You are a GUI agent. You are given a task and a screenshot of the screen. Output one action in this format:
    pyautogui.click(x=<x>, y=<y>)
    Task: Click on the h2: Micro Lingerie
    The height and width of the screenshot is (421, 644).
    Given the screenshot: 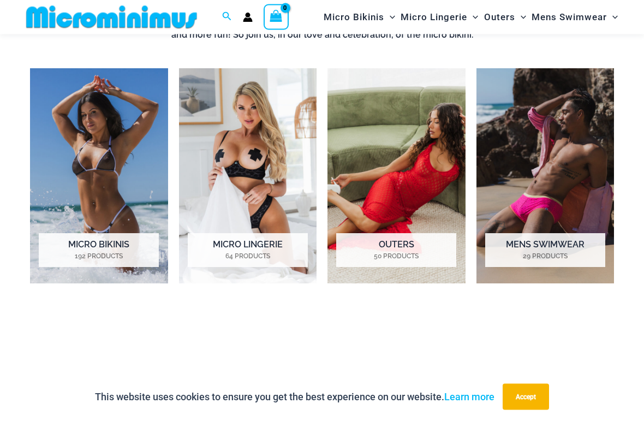 What is the action you would take?
    pyautogui.click(x=248, y=250)
    